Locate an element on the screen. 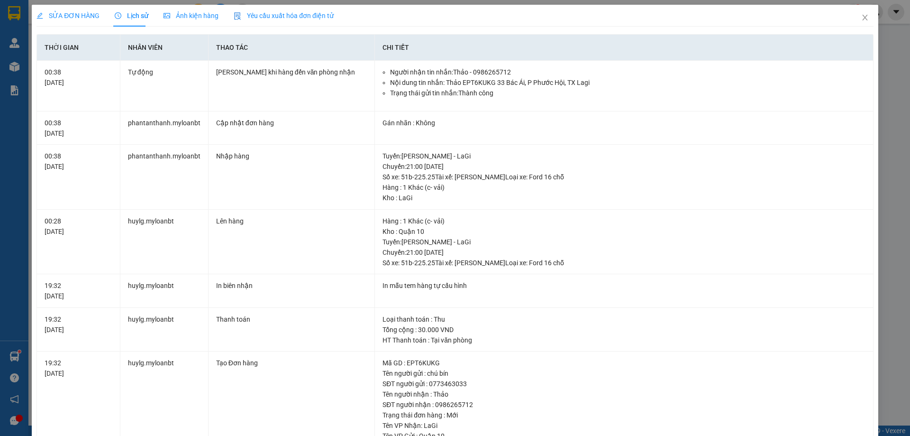 This screenshot has width=910, height=436. li: Trạng thái gửi tin nhắn: Thành công is located at coordinates (628, 93).